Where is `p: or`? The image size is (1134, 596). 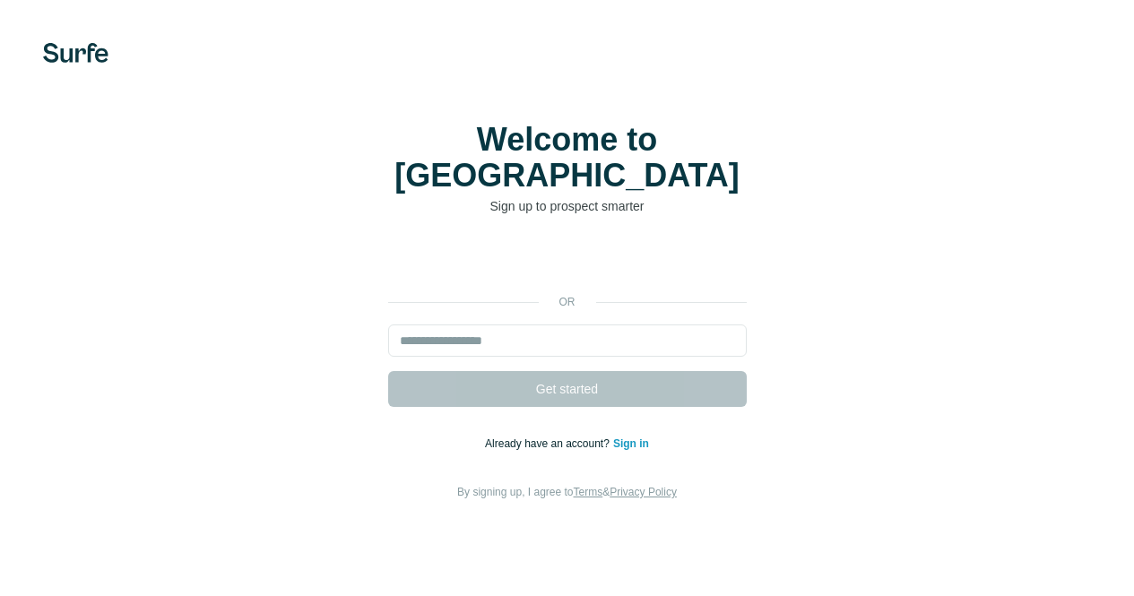
p: or is located at coordinates (567, 302).